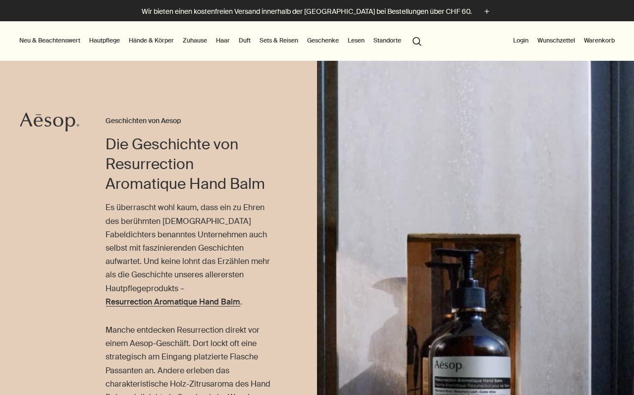 Image resolution: width=634 pixels, height=395 pixels. I want to click on a: Sets & Reisen, so click(279, 41).